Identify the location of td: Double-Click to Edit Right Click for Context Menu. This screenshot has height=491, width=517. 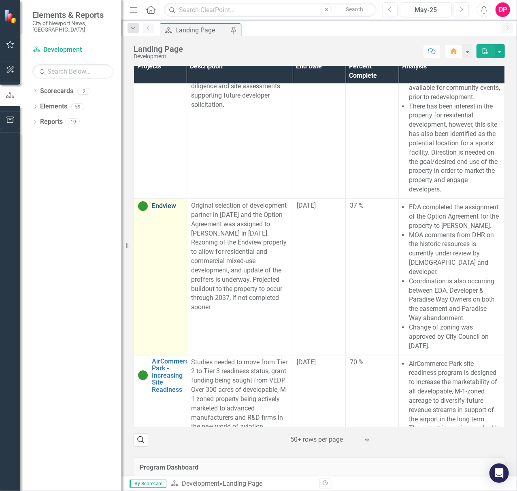
(160, 277).